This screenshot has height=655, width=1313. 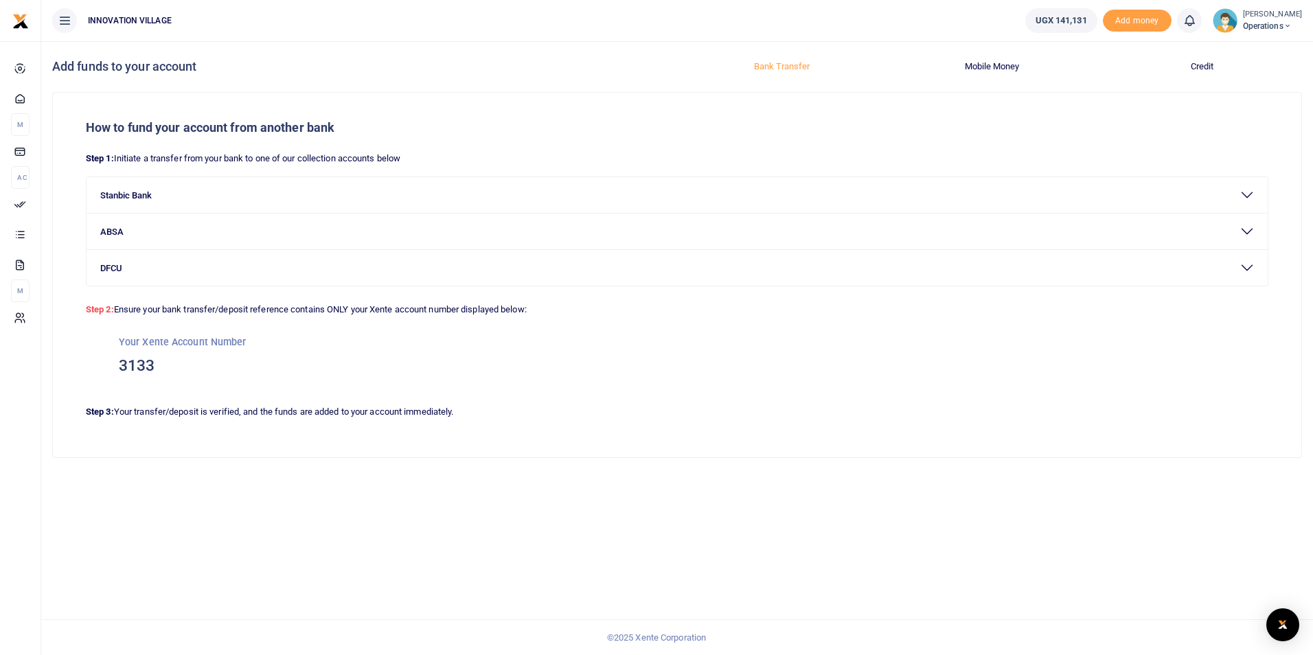 What do you see at coordinates (1138, 19) in the screenshot?
I see `a: Add money` at bounding box center [1138, 19].